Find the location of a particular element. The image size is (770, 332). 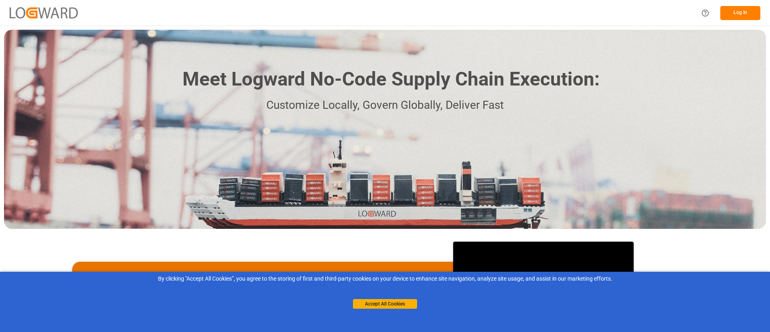

div: By clicking "Accept All Cookies”, you agree to the storing of first and third-party cookies on yo... is located at coordinates (385, 278).